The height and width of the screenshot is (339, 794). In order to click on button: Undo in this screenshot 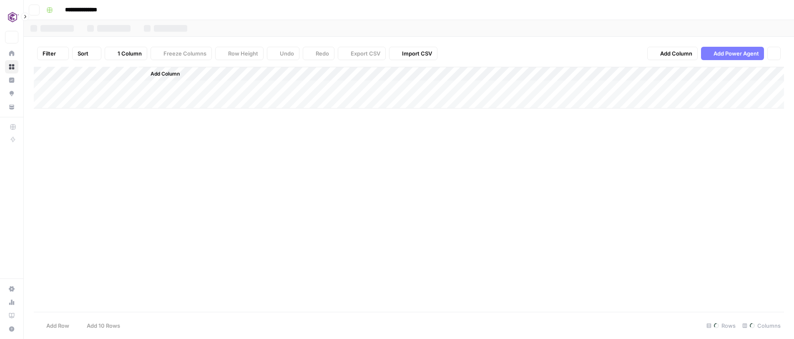, I will do `click(283, 53)`.